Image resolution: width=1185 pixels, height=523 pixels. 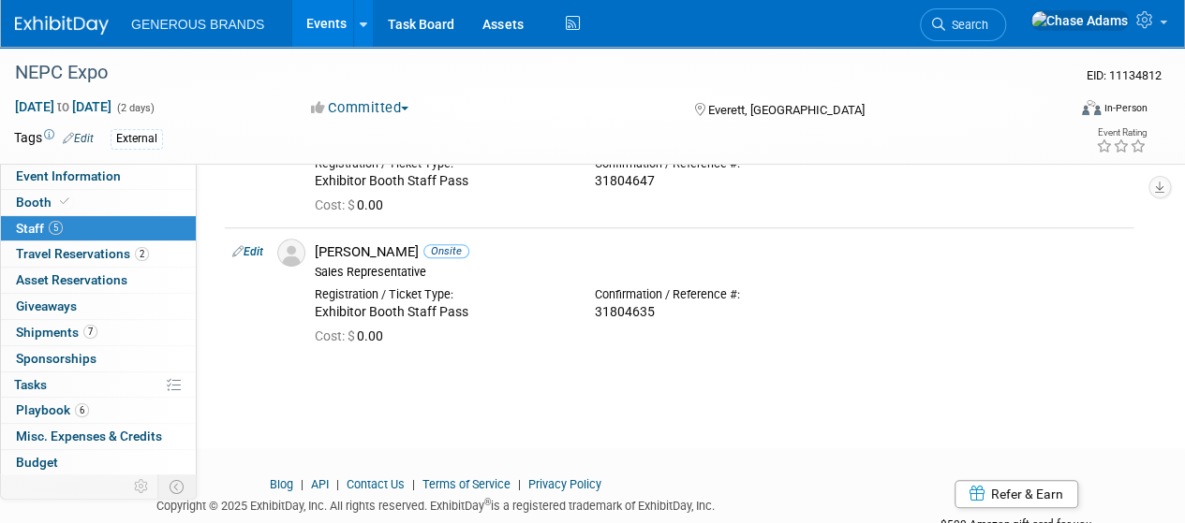 What do you see at coordinates (56, 359) in the screenshot?
I see `span: Sponsorships` at bounding box center [56, 359].